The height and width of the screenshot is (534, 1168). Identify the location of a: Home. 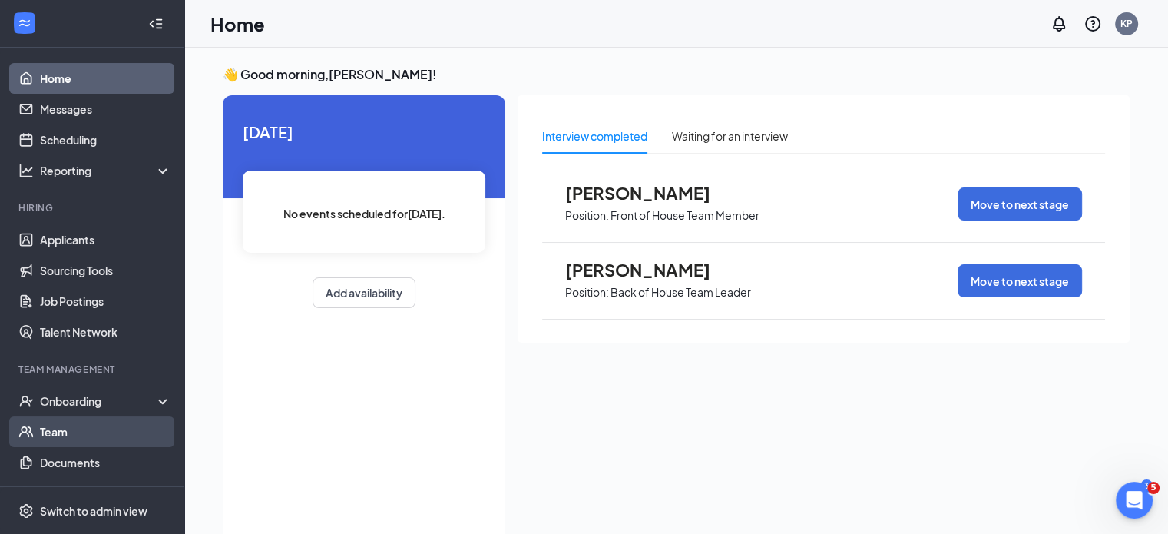
(105, 78).